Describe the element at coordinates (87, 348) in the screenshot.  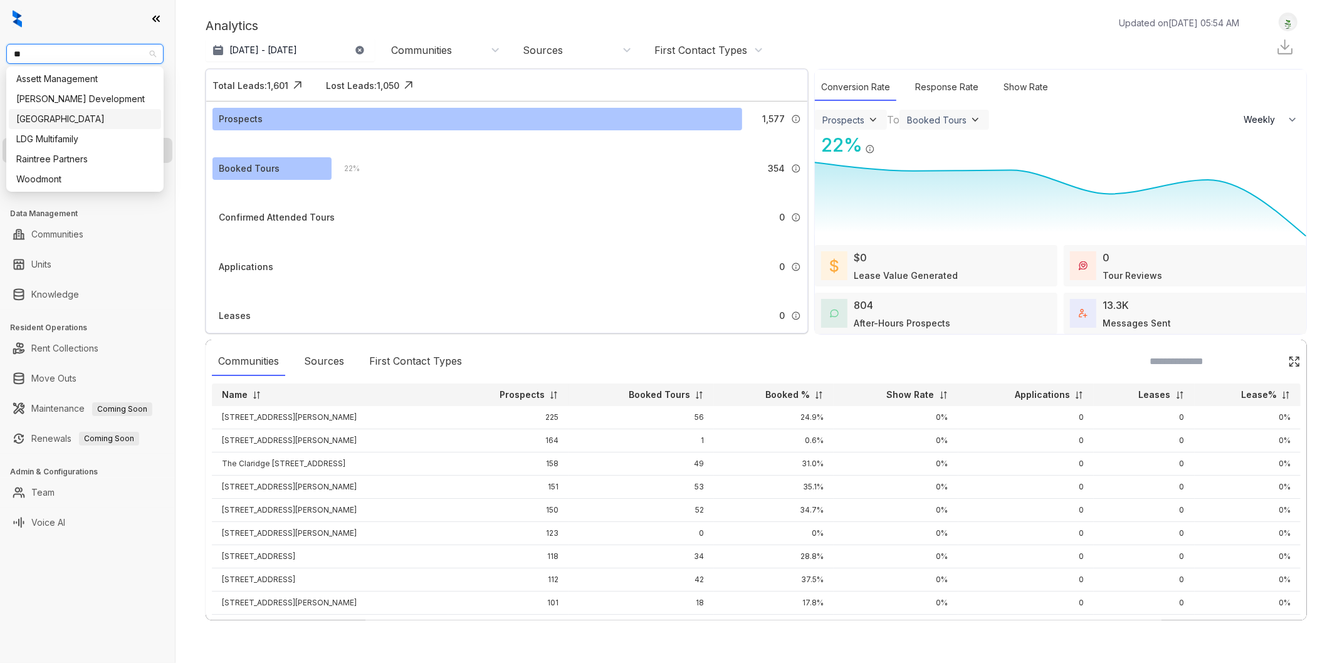
I see `li: Rent Collections` at that location.